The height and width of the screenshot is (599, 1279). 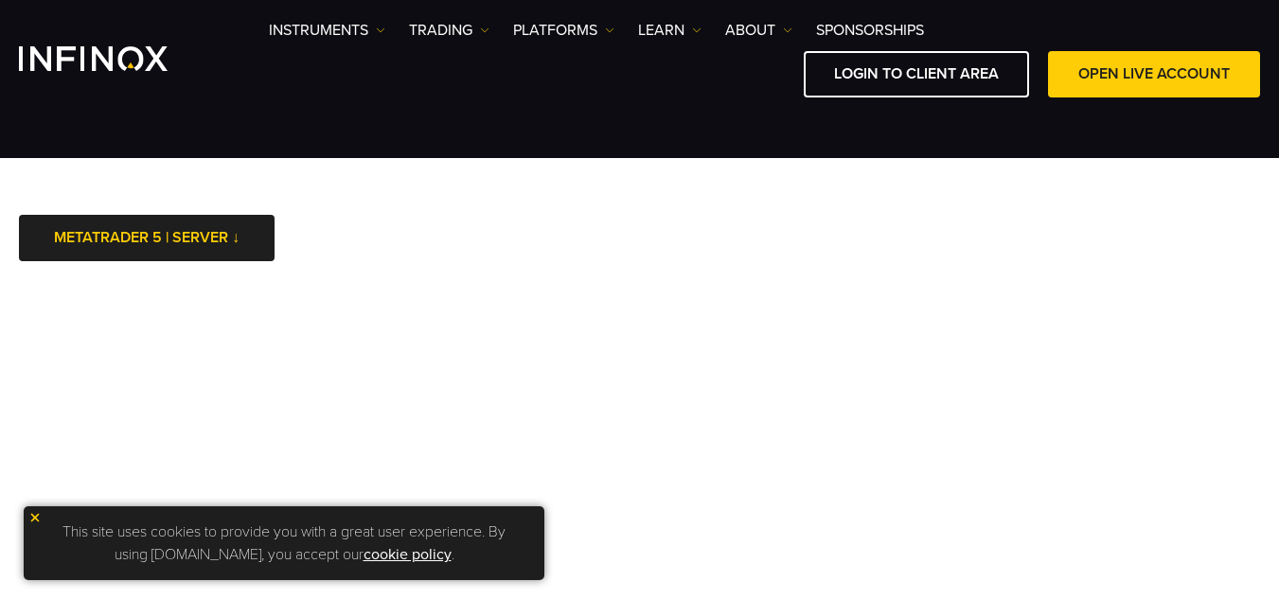 What do you see at coordinates (563, 30) in the screenshot?
I see `a: PLATFORMS` at bounding box center [563, 30].